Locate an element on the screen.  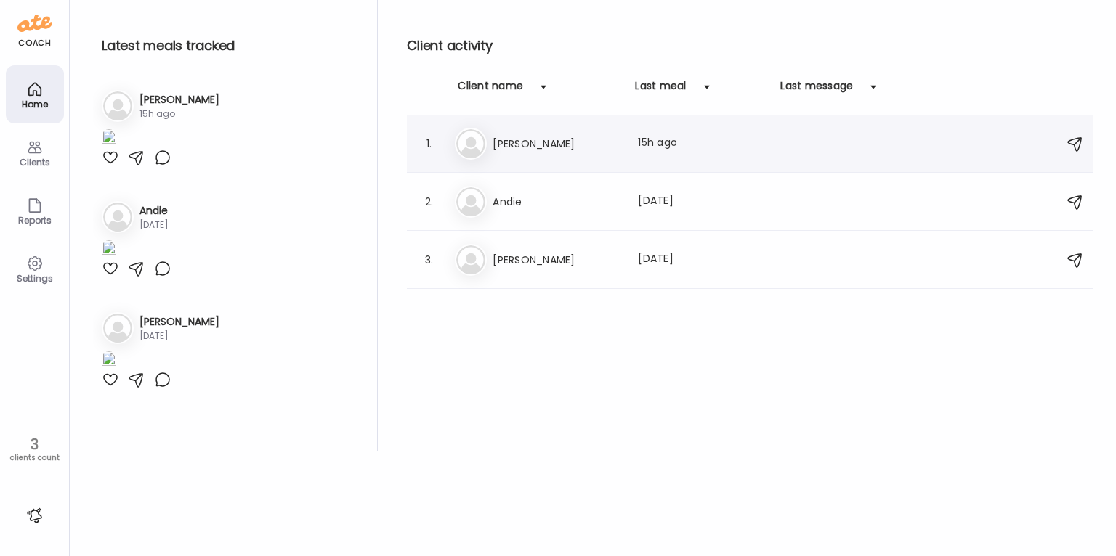
img: images%2FLhXJ2XjecoUbl0IZTL6cplxnLu03%2Fg7os7e7X4SzULf1GO1Gv%2FgCEsOr9auj1b9Alfh4lX_1080 is located at coordinates (109, 250).